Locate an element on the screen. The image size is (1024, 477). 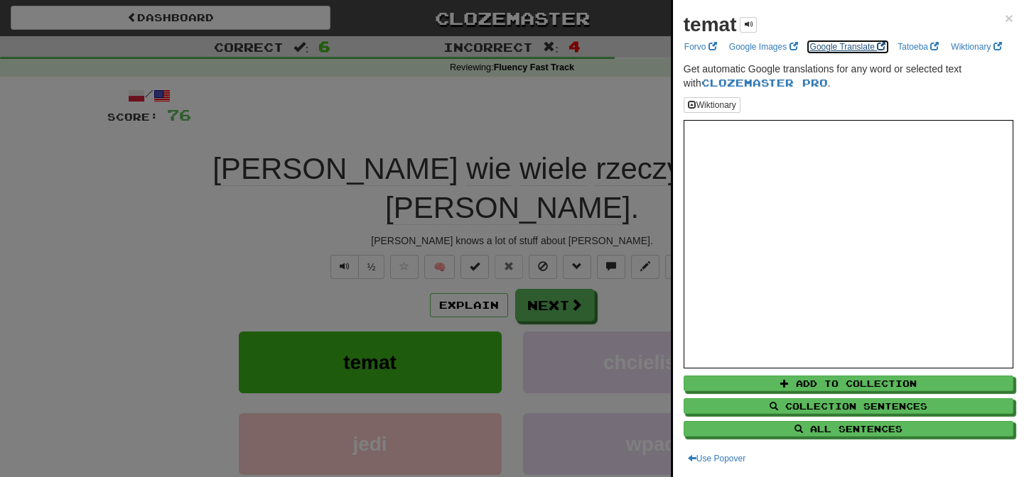
a: Tatoeba is located at coordinates (918, 47).